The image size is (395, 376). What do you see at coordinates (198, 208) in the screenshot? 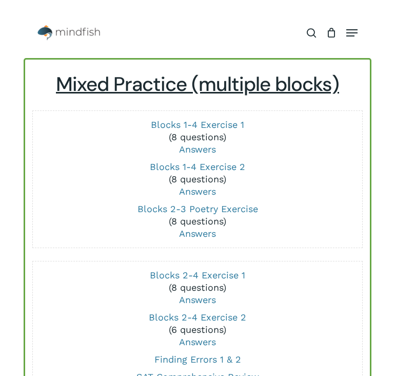
I see `a: Blocks 2-3 Poetry Exercise` at bounding box center [198, 208].